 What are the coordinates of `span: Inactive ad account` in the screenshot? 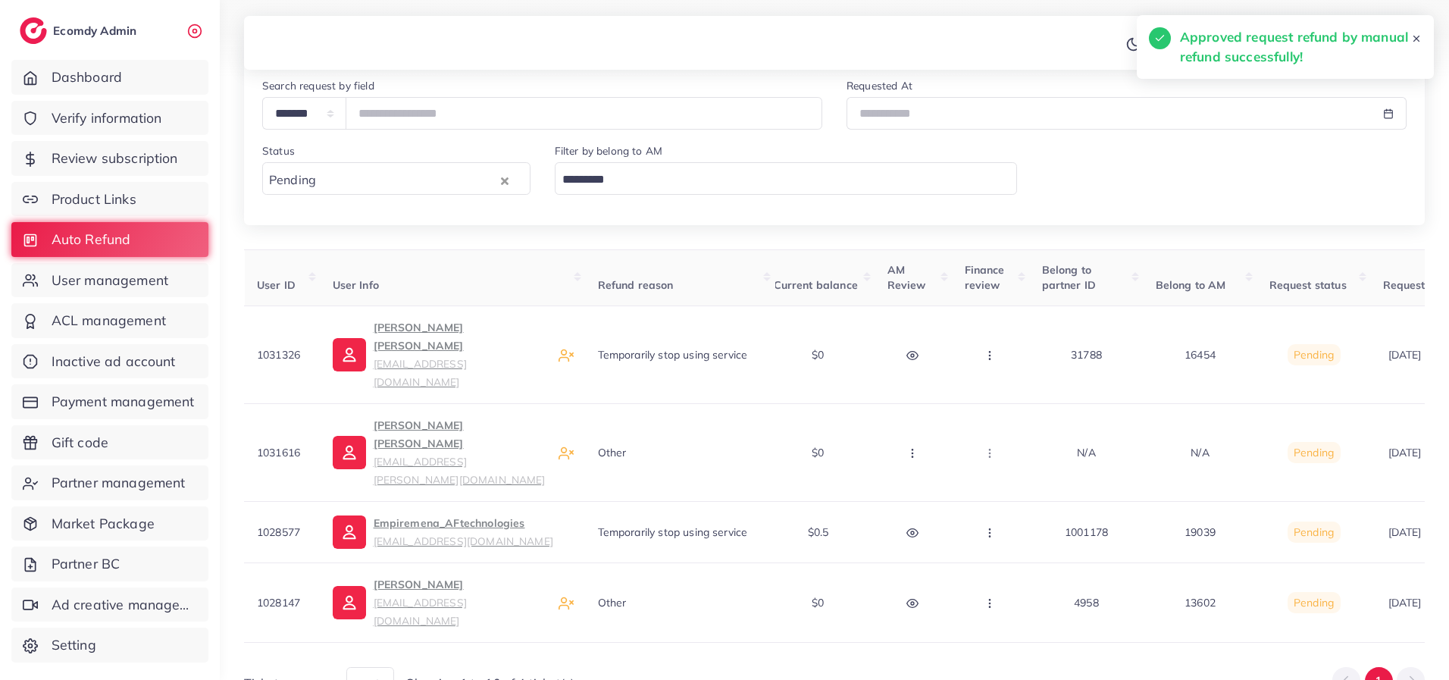 It's located at (114, 361).